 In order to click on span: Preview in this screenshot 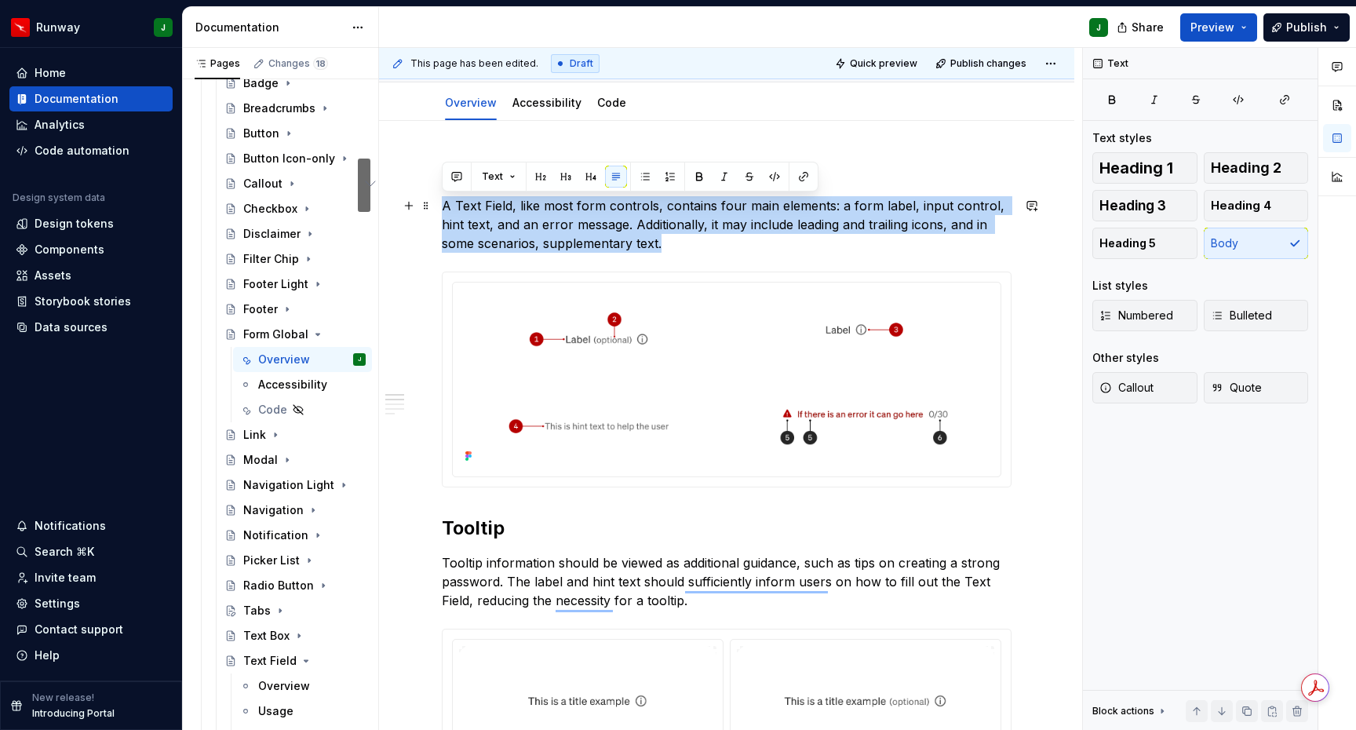, I will do `click(1213, 27)`.